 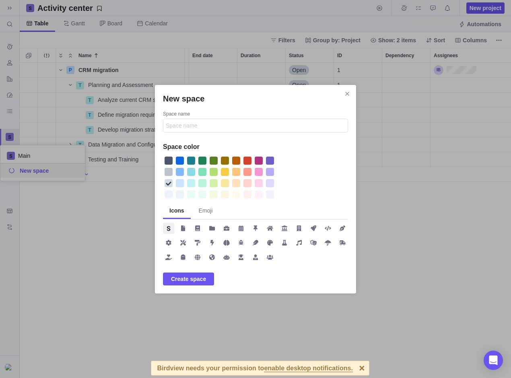 What do you see at coordinates (347, 94) in the screenshot?
I see `span: Close` at bounding box center [347, 94].